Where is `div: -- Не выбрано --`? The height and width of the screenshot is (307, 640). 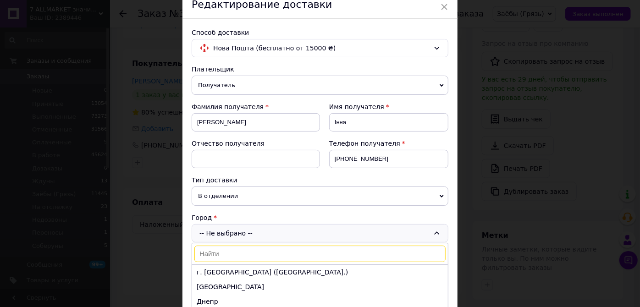 div: -- Не выбрано -- is located at coordinates (320, 234).